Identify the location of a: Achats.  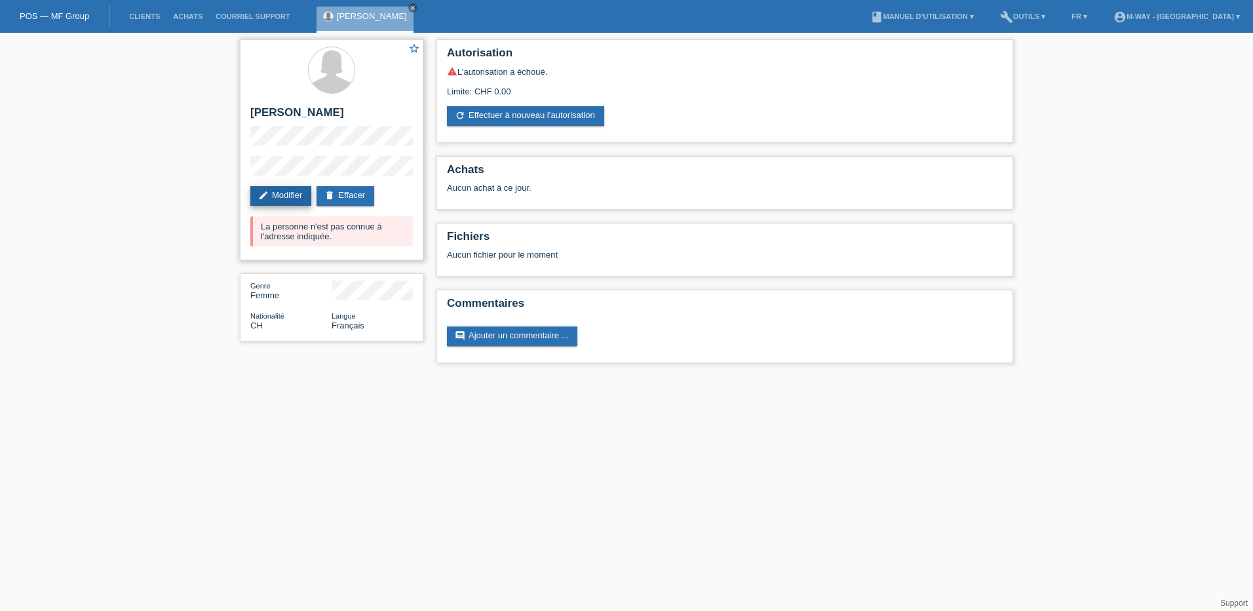
(187, 16).